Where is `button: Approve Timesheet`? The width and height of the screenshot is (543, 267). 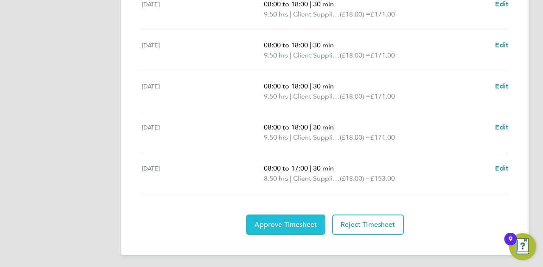
button: Approve Timesheet is located at coordinates (285, 225).